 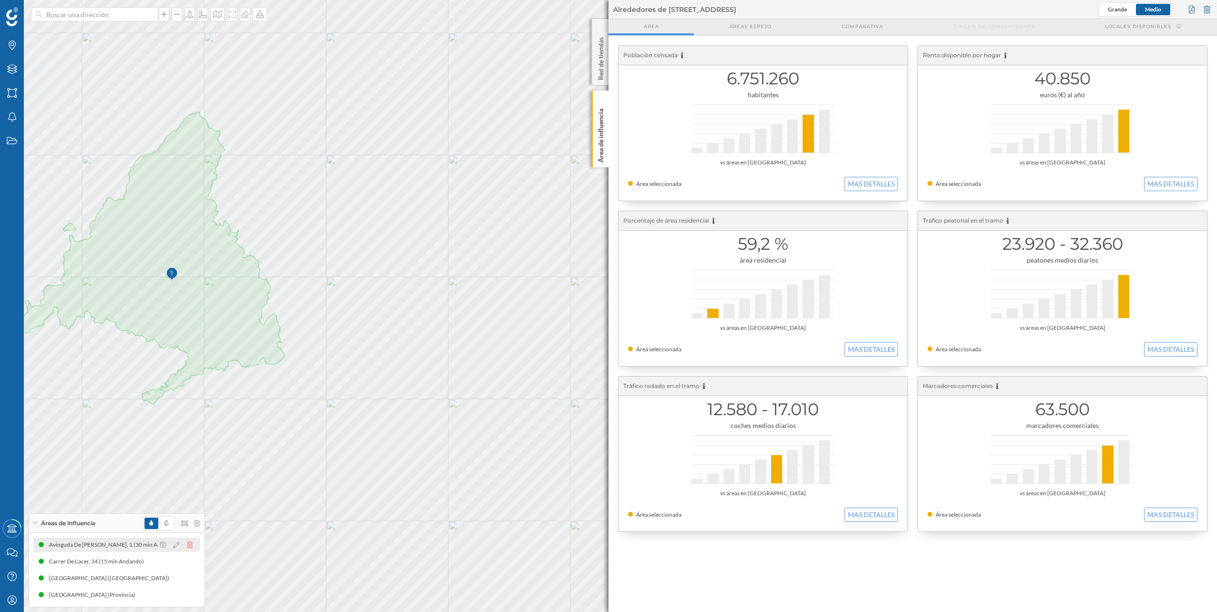 What do you see at coordinates (601, 134) in the screenshot?
I see `p: Área de influencia` at bounding box center [601, 134].